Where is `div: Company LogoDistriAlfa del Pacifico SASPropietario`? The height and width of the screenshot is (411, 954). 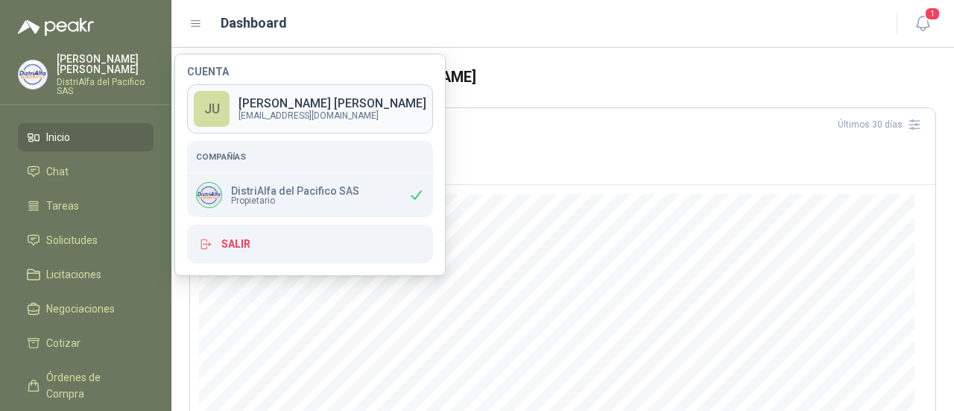 div: Company LogoDistriAlfa del Pacifico SASPropietario is located at coordinates (310, 195).